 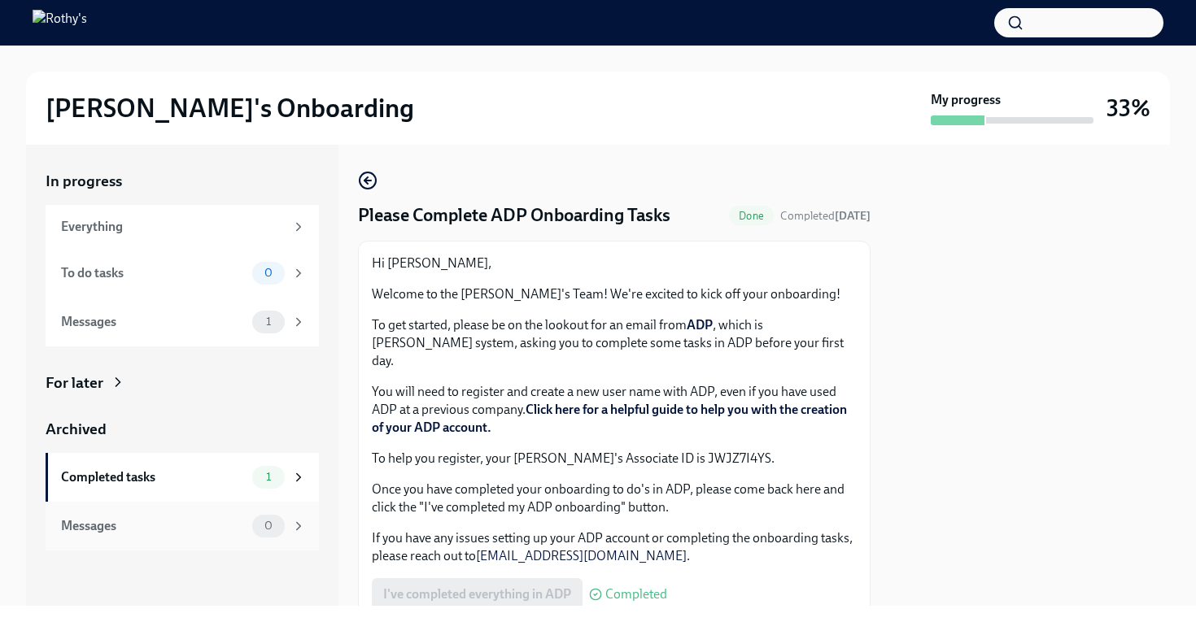 I want to click on div: For later, so click(x=74, y=383).